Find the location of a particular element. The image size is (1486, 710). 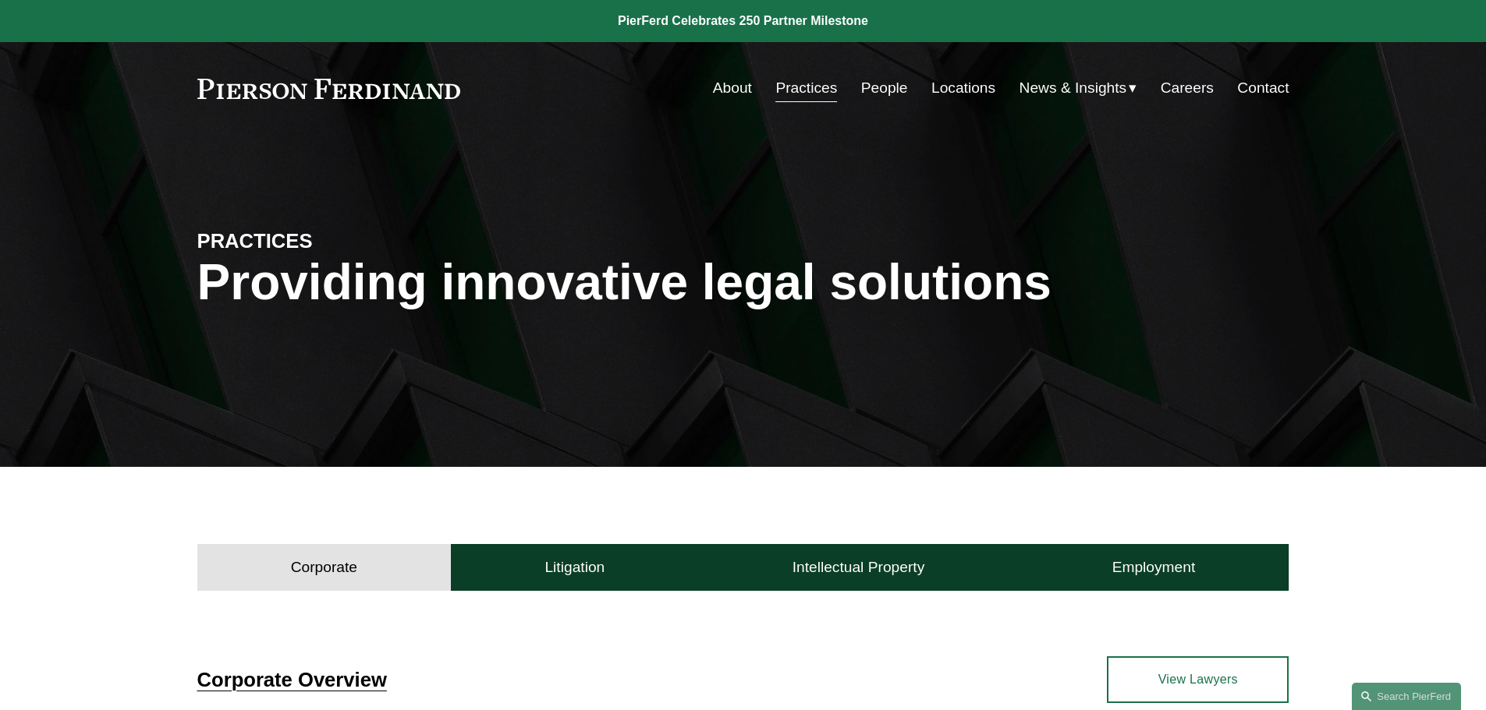

span: Corporate Overview is located at coordinates (292, 680).